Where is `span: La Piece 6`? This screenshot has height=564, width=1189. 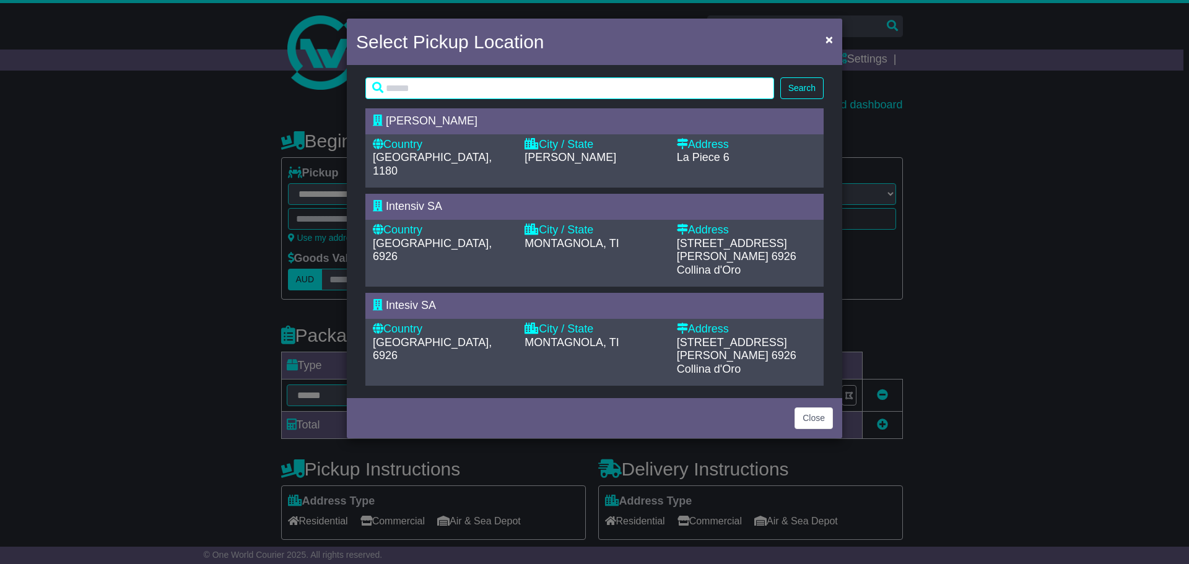 span: La Piece 6 is located at coordinates (703, 157).